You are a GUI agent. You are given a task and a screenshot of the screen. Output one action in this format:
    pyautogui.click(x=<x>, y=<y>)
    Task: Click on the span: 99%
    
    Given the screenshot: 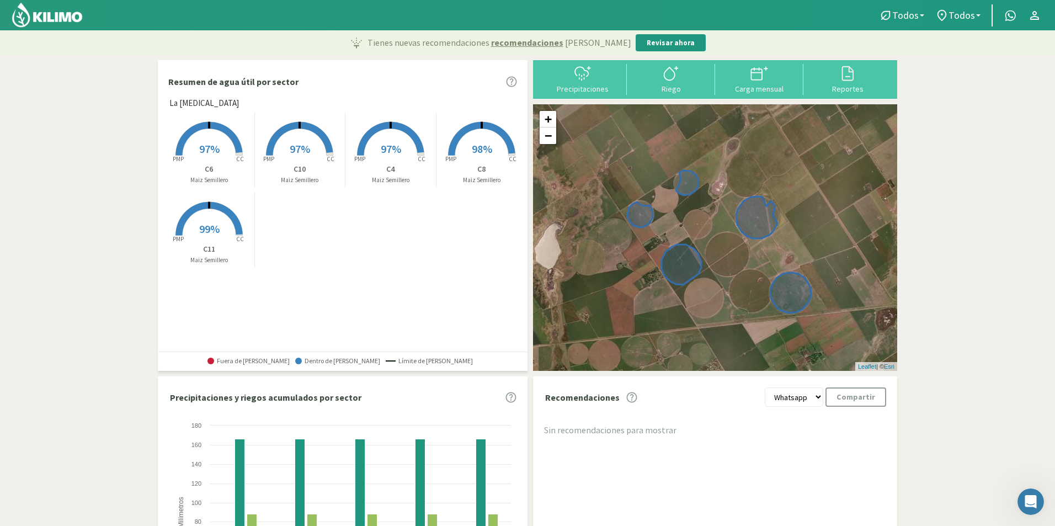 What is the action you would take?
    pyautogui.click(x=209, y=228)
    